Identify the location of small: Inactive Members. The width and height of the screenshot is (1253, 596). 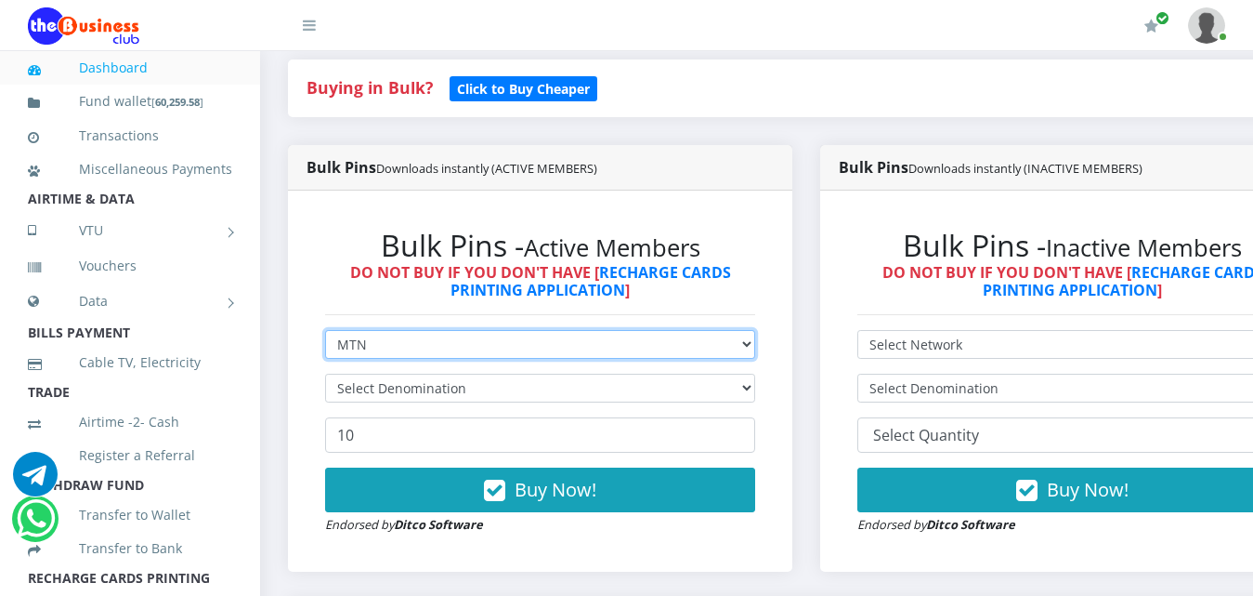
(1144, 247).